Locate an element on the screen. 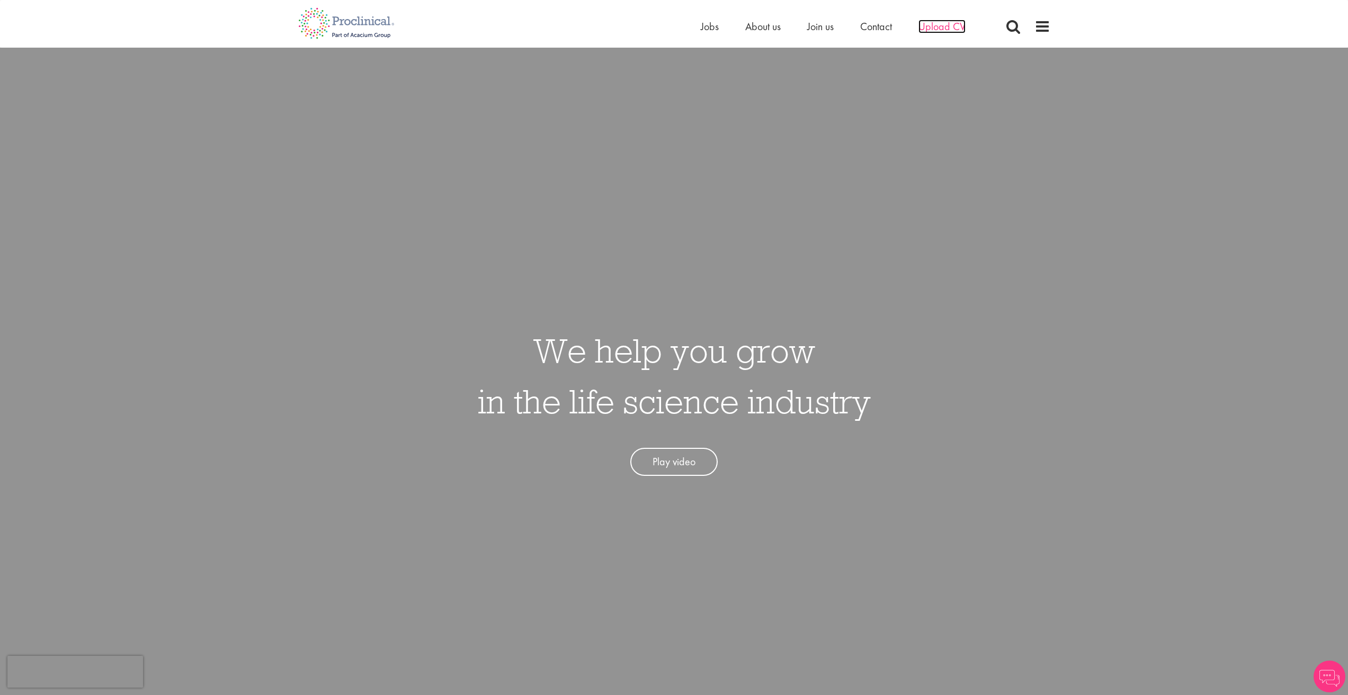 The image size is (1348, 695). span: Jobs is located at coordinates (710, 26).